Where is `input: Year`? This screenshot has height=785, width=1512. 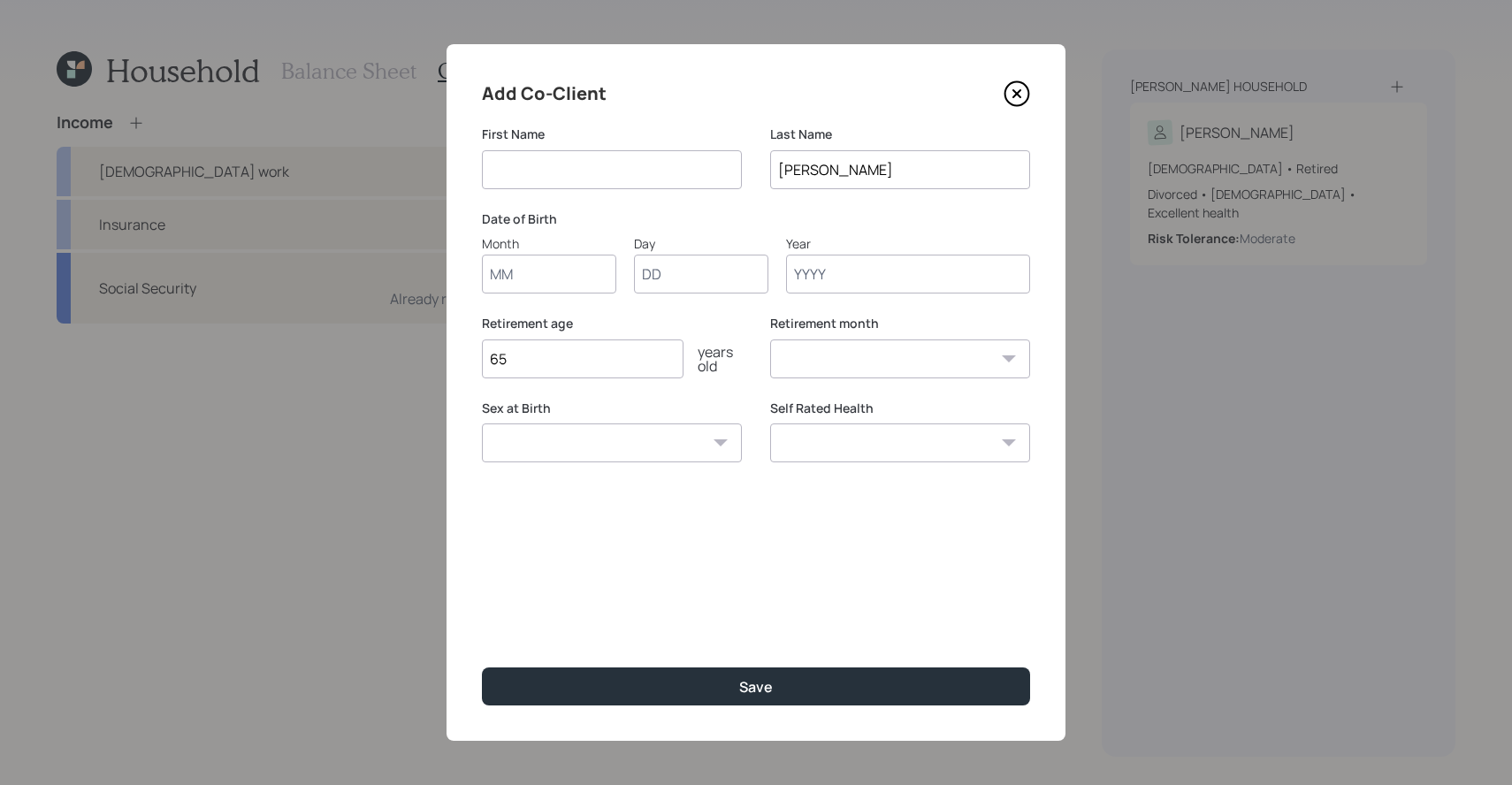
input: Year is located at coordinates (908, 274).